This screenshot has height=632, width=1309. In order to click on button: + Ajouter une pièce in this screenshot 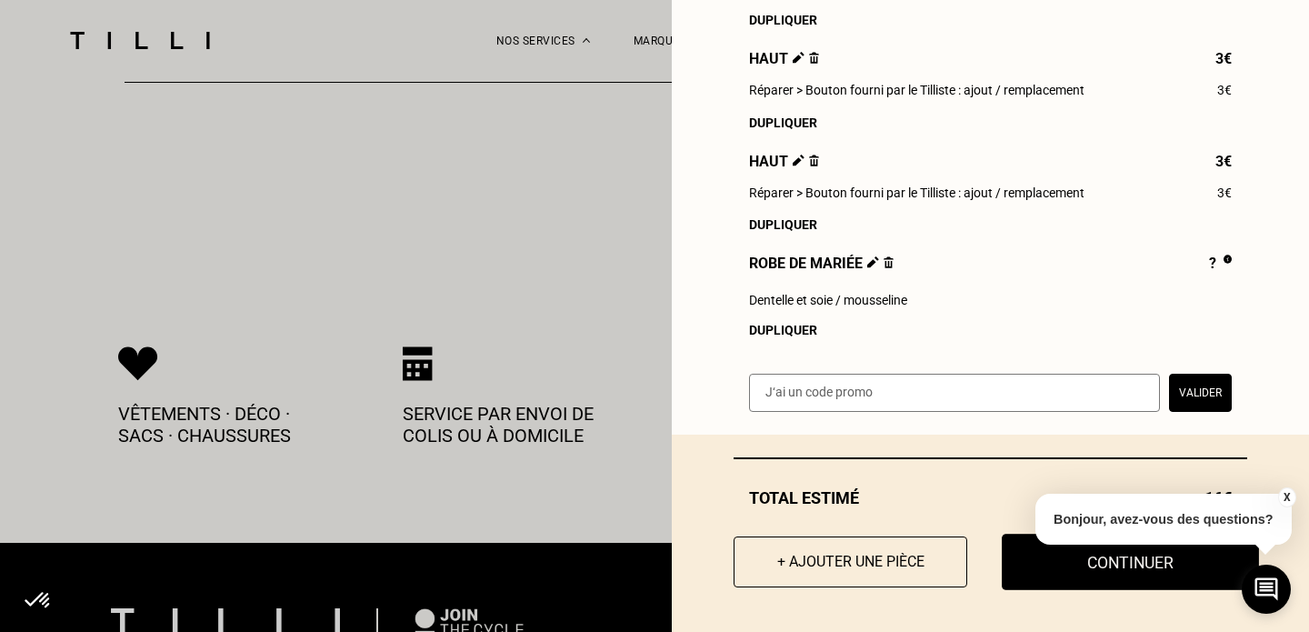, I will do `click(850, 562)`.